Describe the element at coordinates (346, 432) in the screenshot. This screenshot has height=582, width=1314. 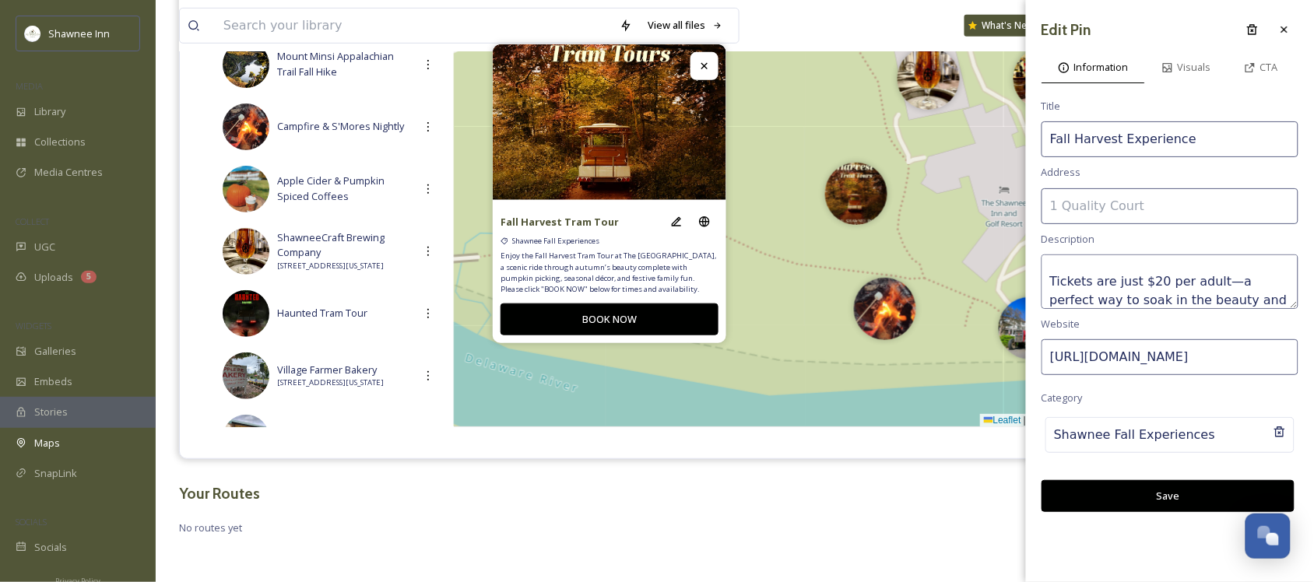
I see `span: Mazezilla Corn Maze` at that location.